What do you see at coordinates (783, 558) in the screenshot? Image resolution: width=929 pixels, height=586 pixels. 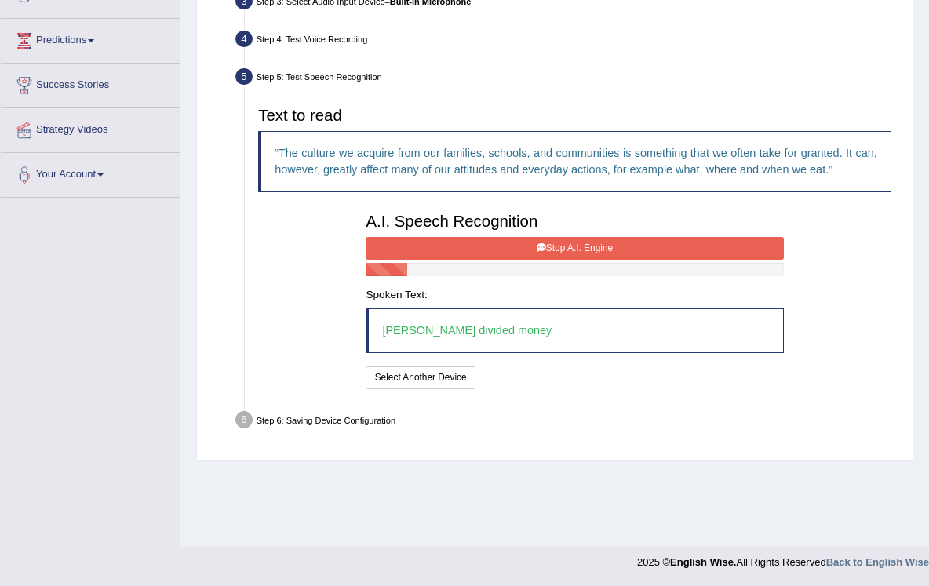 I see `div: 2025 © All Rights Reserved` at bounding box center [783, 558].